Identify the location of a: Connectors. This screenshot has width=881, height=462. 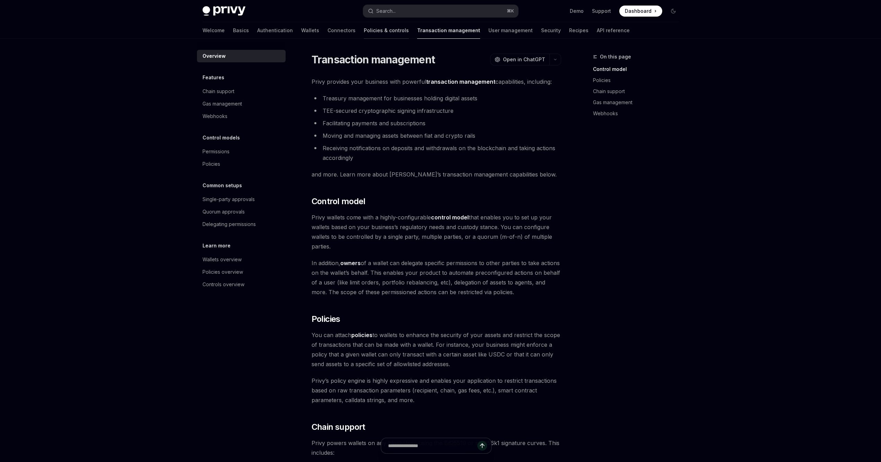
(341, 30).